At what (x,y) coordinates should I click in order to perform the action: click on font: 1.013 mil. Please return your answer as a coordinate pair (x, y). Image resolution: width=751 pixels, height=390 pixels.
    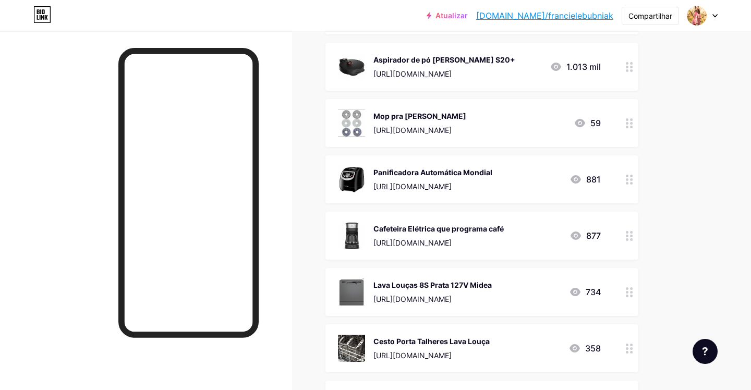
    Looking at the image, I should click on (584, 67).